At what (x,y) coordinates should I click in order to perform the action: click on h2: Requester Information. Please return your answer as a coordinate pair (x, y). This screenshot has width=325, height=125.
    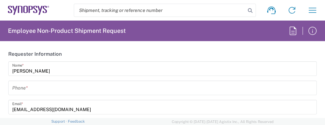
    Looking at the image, I should click on (35, 54).